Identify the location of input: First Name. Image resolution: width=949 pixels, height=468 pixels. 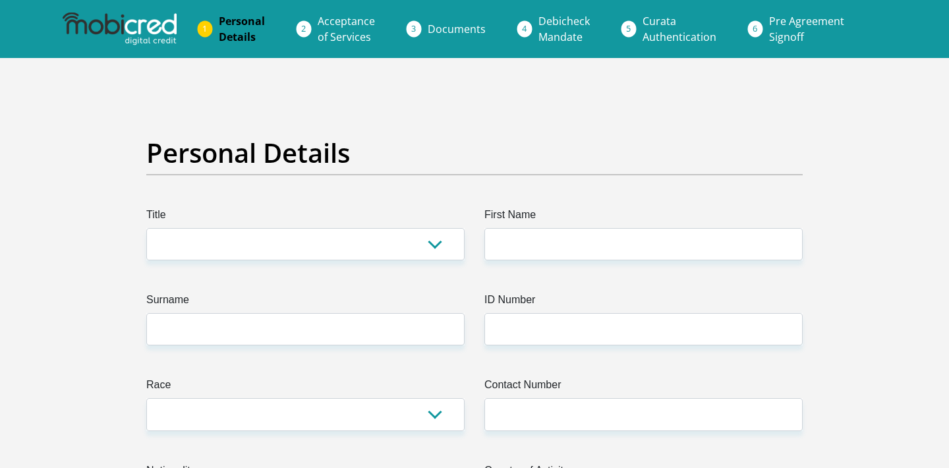
(644, 244).